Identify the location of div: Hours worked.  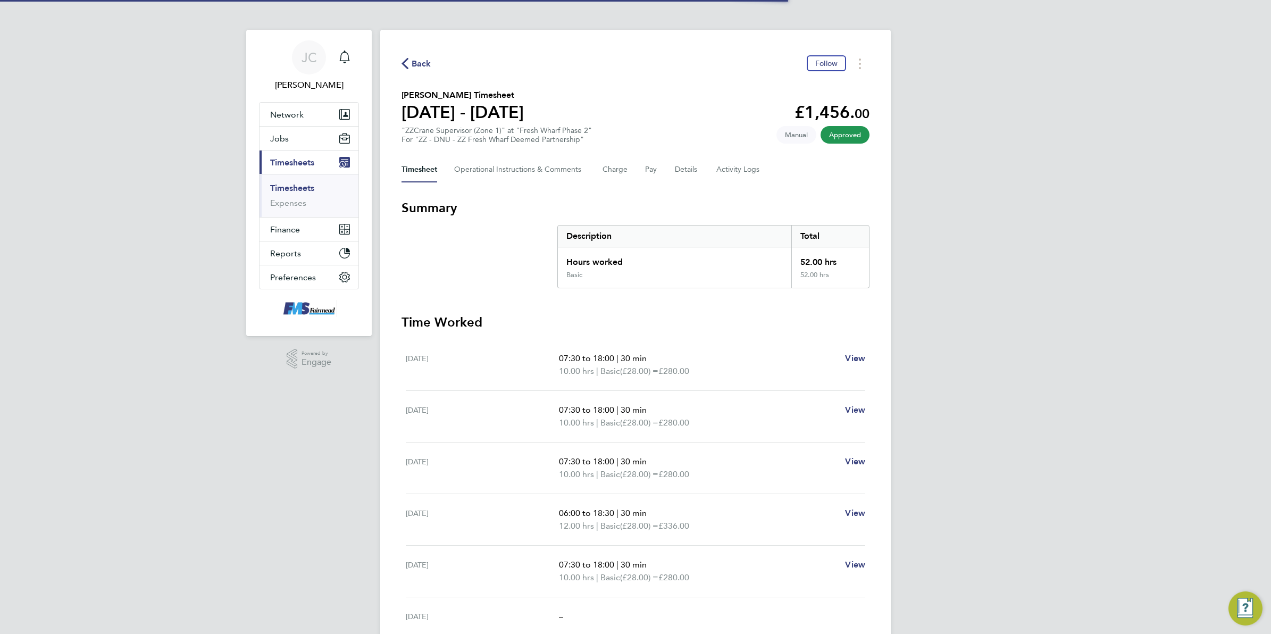
(674, 259).